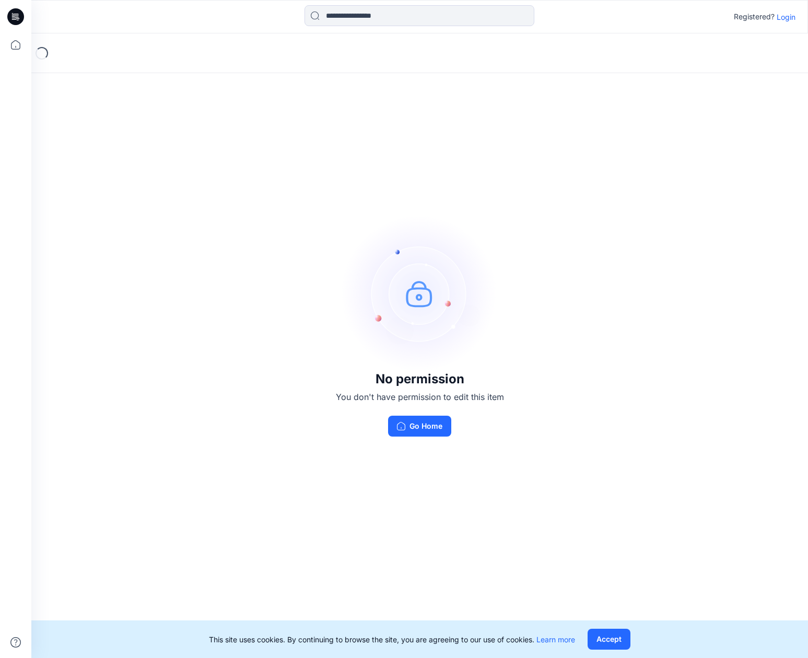 The width and height of the screenshot is (808, 658). What do you see at coordinates (420, 426) in the screenshot?
I see `a: Go Home` at bounding box center [420, 426].